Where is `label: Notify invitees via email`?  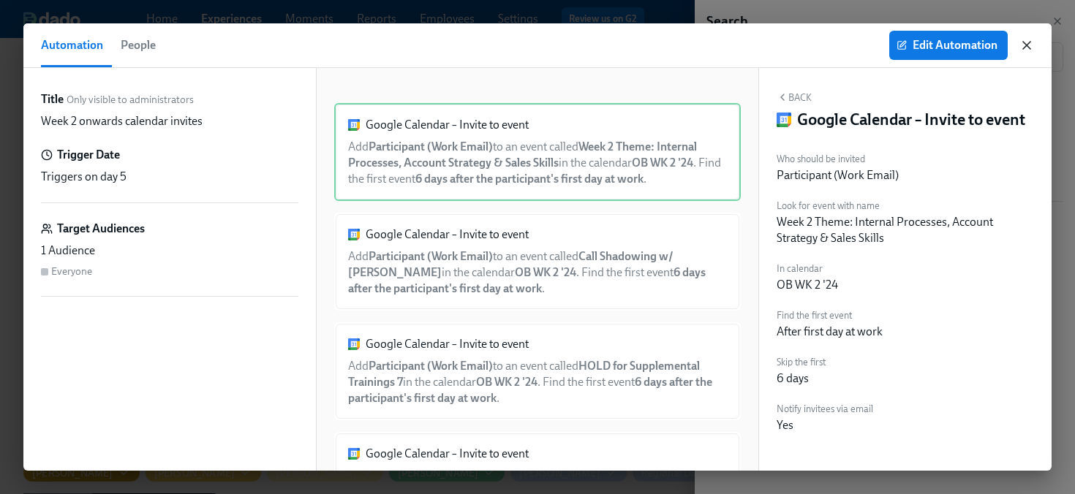
label: Notify invitees via email is located at coordinates (825, 409).